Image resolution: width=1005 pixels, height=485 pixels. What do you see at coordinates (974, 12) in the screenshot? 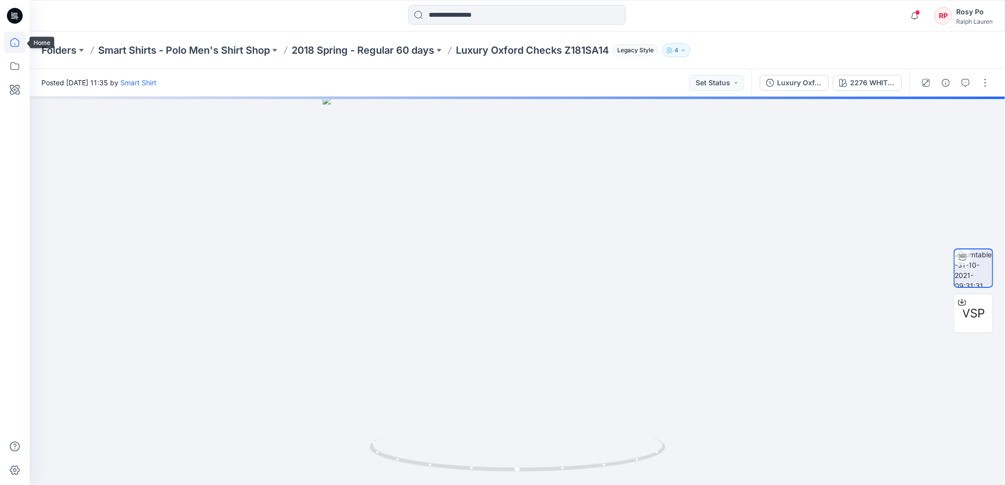
I see `div: Rosy Po` at bounding box center [974, 12].